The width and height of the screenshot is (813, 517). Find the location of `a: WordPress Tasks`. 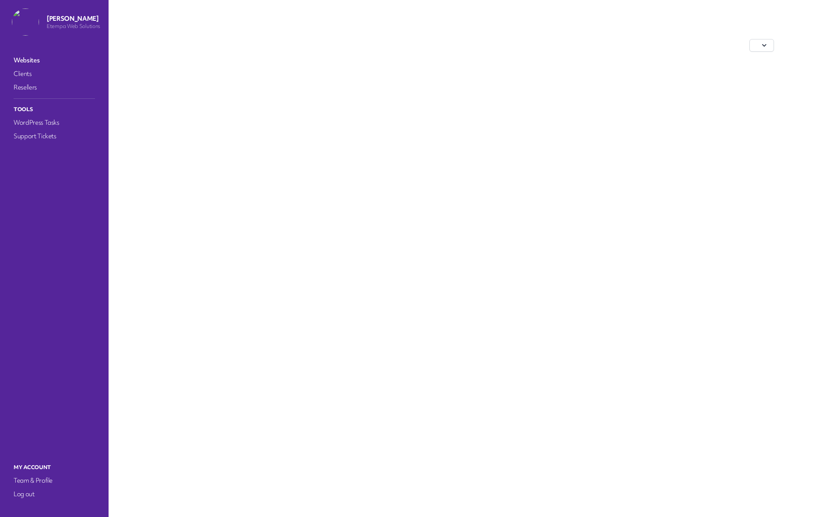

a: WordPress Tasks is located at coordinates (54, 123).